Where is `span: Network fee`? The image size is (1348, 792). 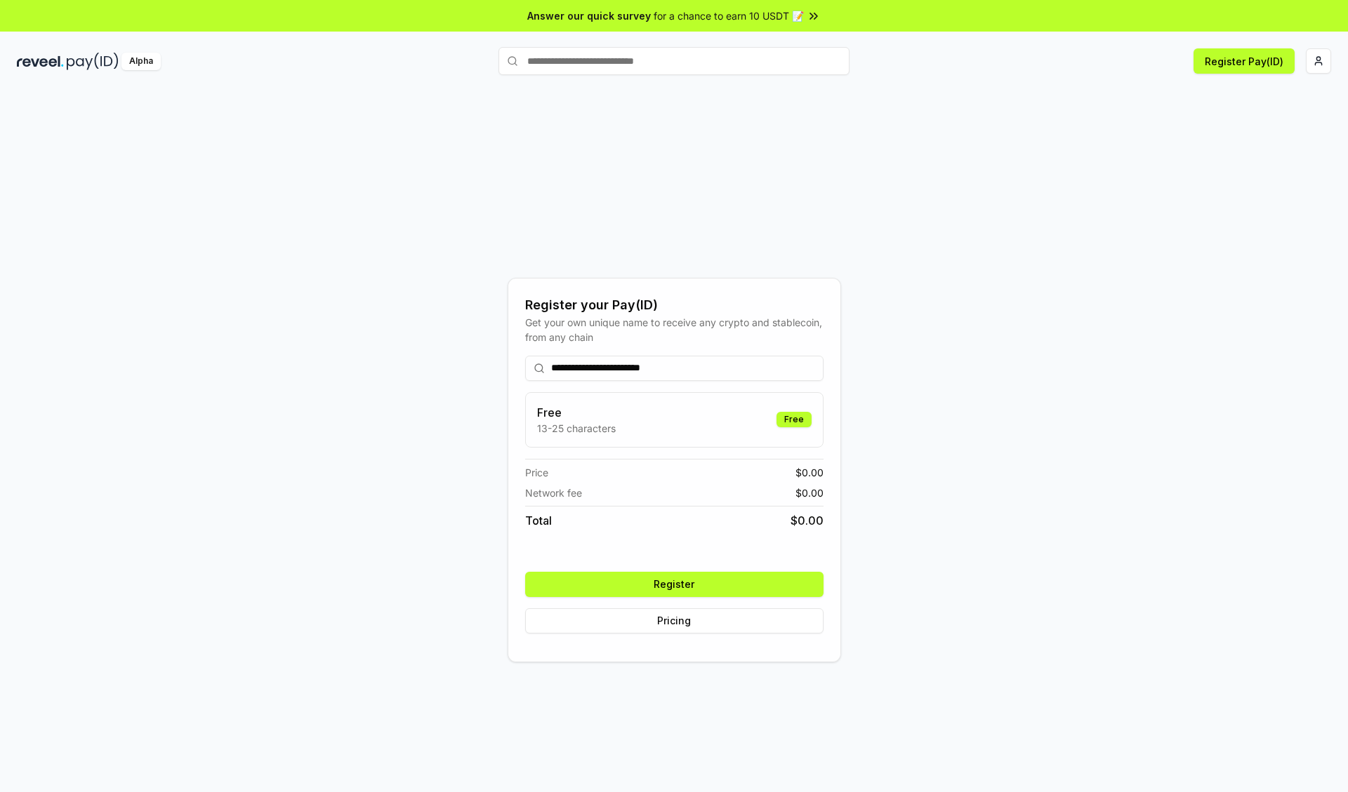
span: Network fee is located at coordinates (553, 493).